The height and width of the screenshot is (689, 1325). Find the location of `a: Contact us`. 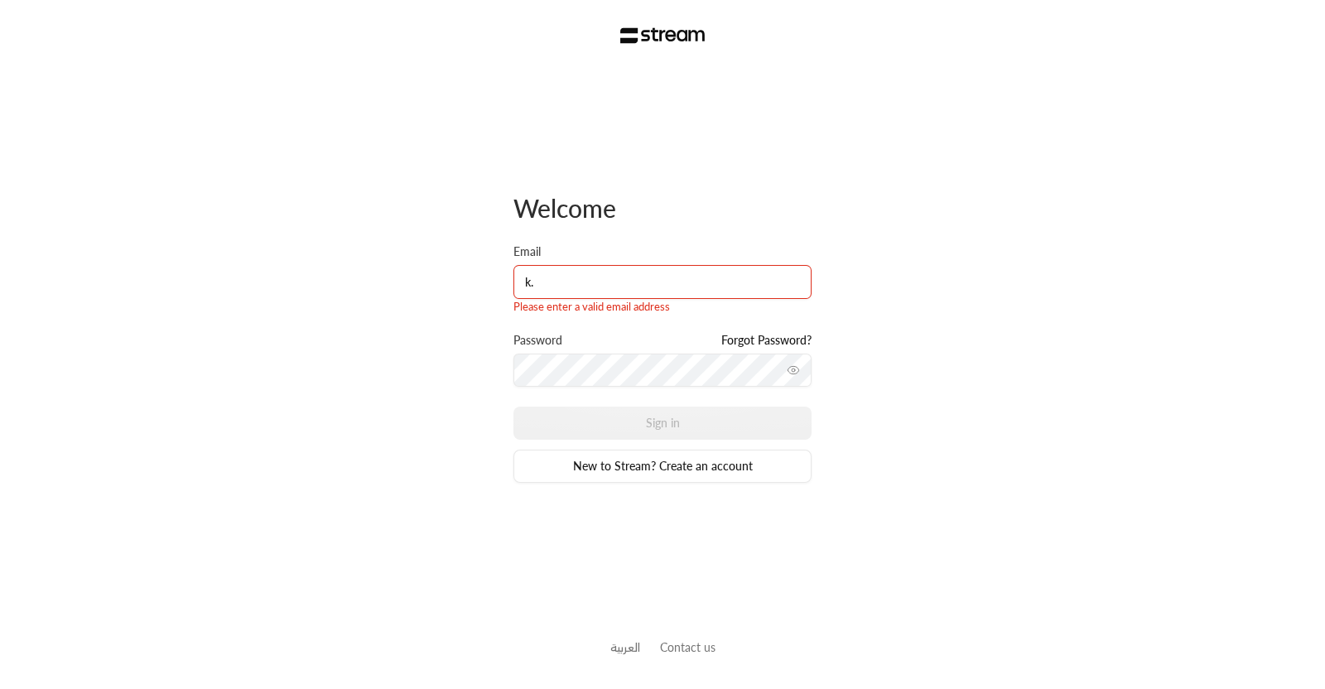

a: Contact us is located at coordinates (688, 647).